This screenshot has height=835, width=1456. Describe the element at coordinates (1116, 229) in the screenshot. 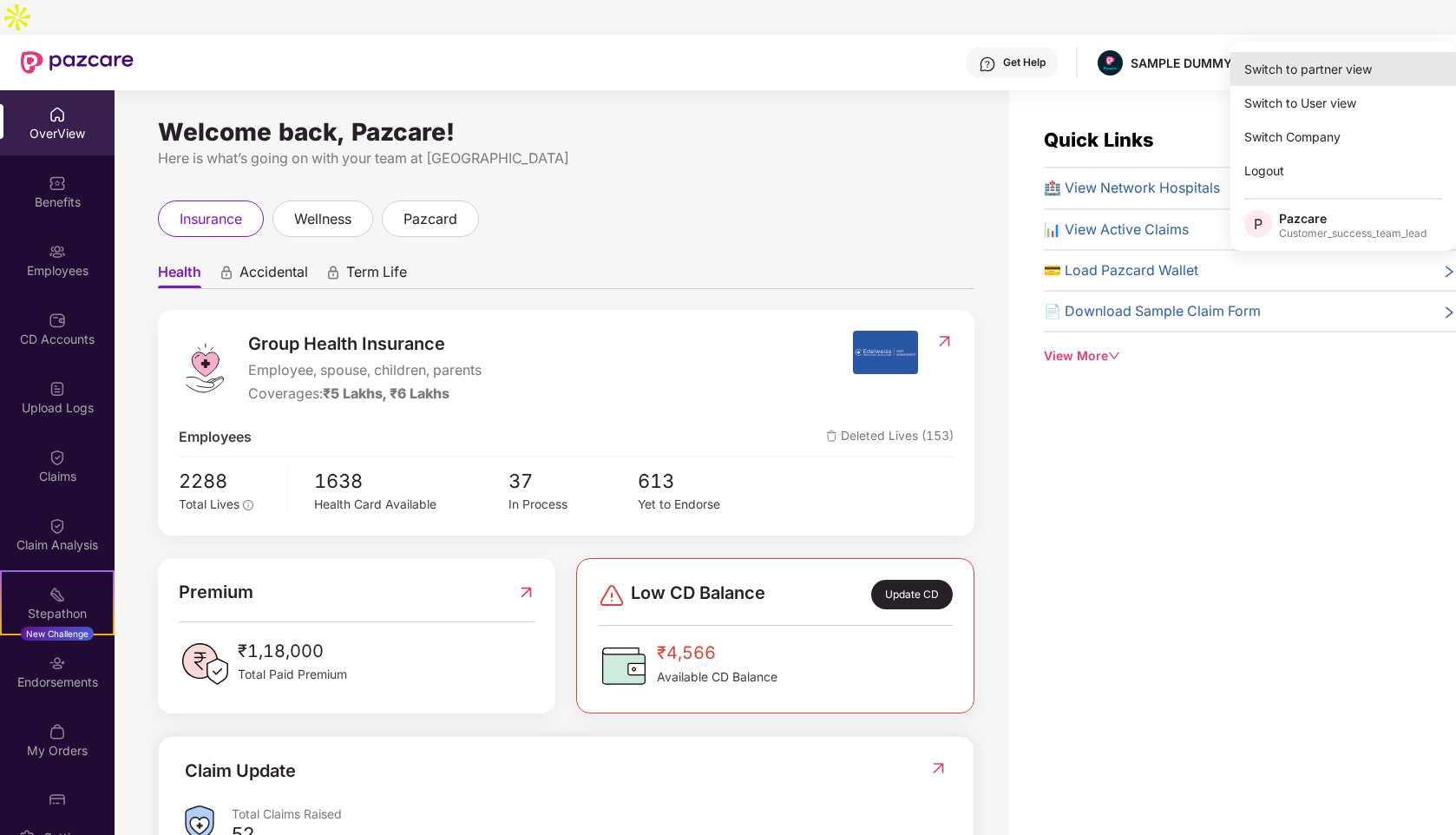

I see `span: 📊 View Active Claims` at that location.